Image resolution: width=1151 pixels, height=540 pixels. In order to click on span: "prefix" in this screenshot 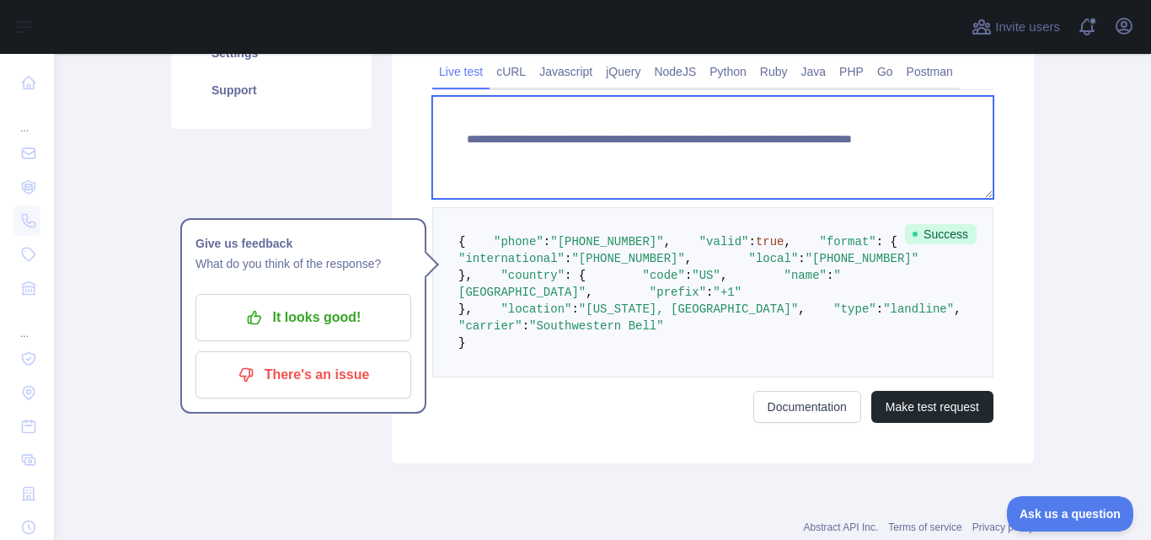, I will do `click(677, 292)`.